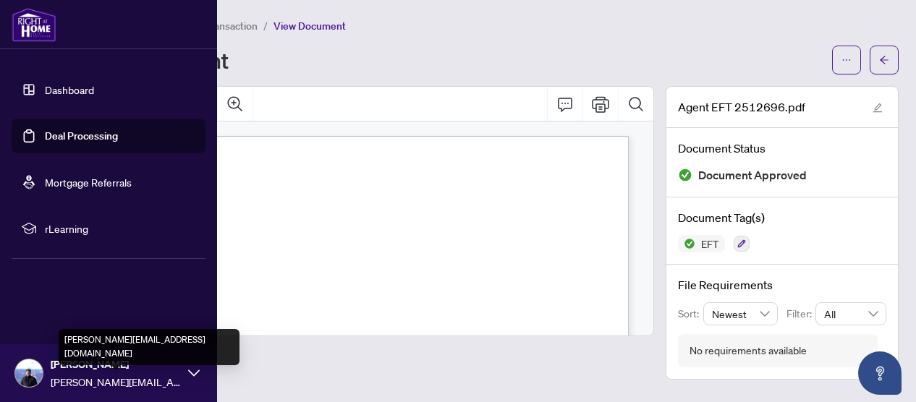 Image resolution: width=916 pixels, height=402 pixels. I want to click on span: View Transaction, so click(219, 26).